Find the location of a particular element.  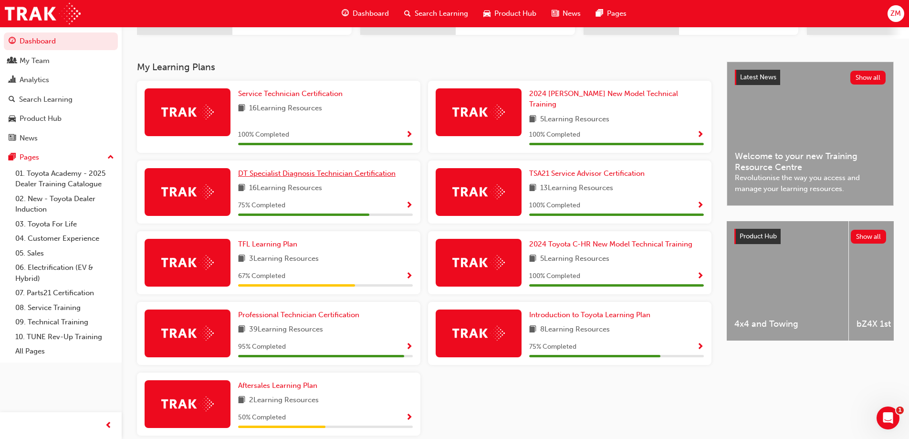

a: 4x4 and Towing is located at coordinates (788, 281).